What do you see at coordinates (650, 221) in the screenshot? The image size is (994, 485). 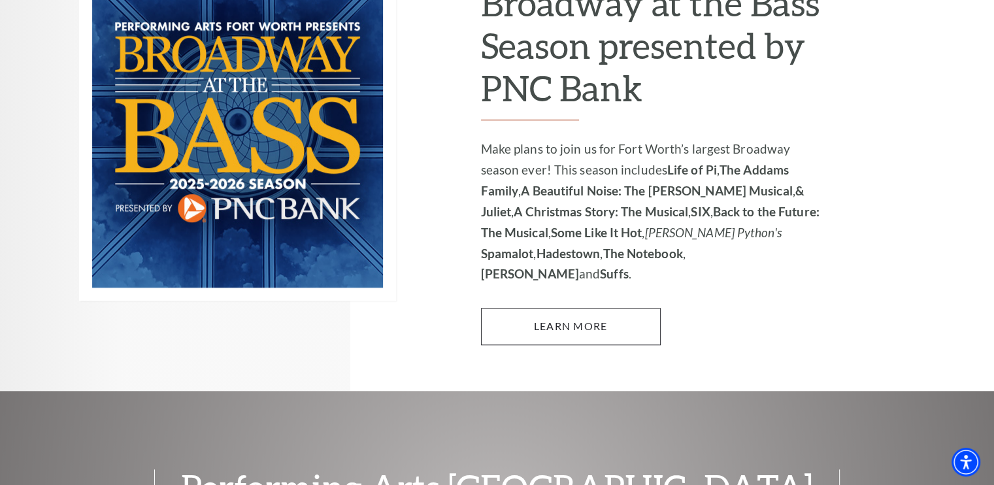 I see `strong: Back to the Future: The Musical` at bounding box center [650, 221].